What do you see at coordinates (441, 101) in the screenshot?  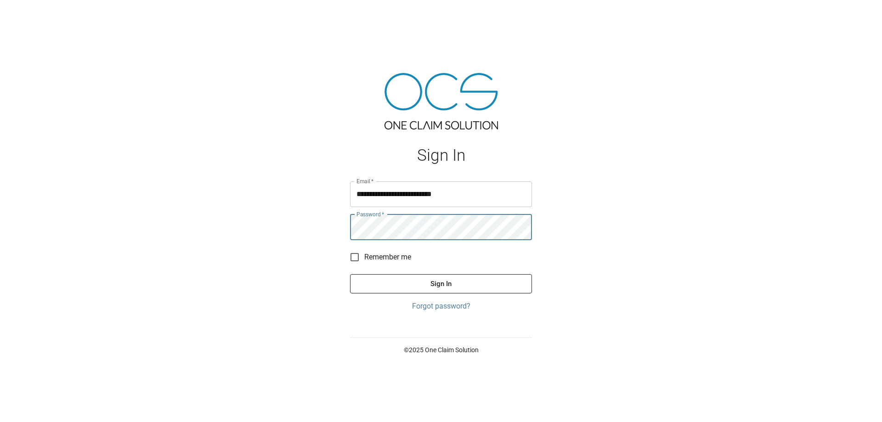 I see `img: ocs-logo-tra.png` at bounding box center [441, 101].